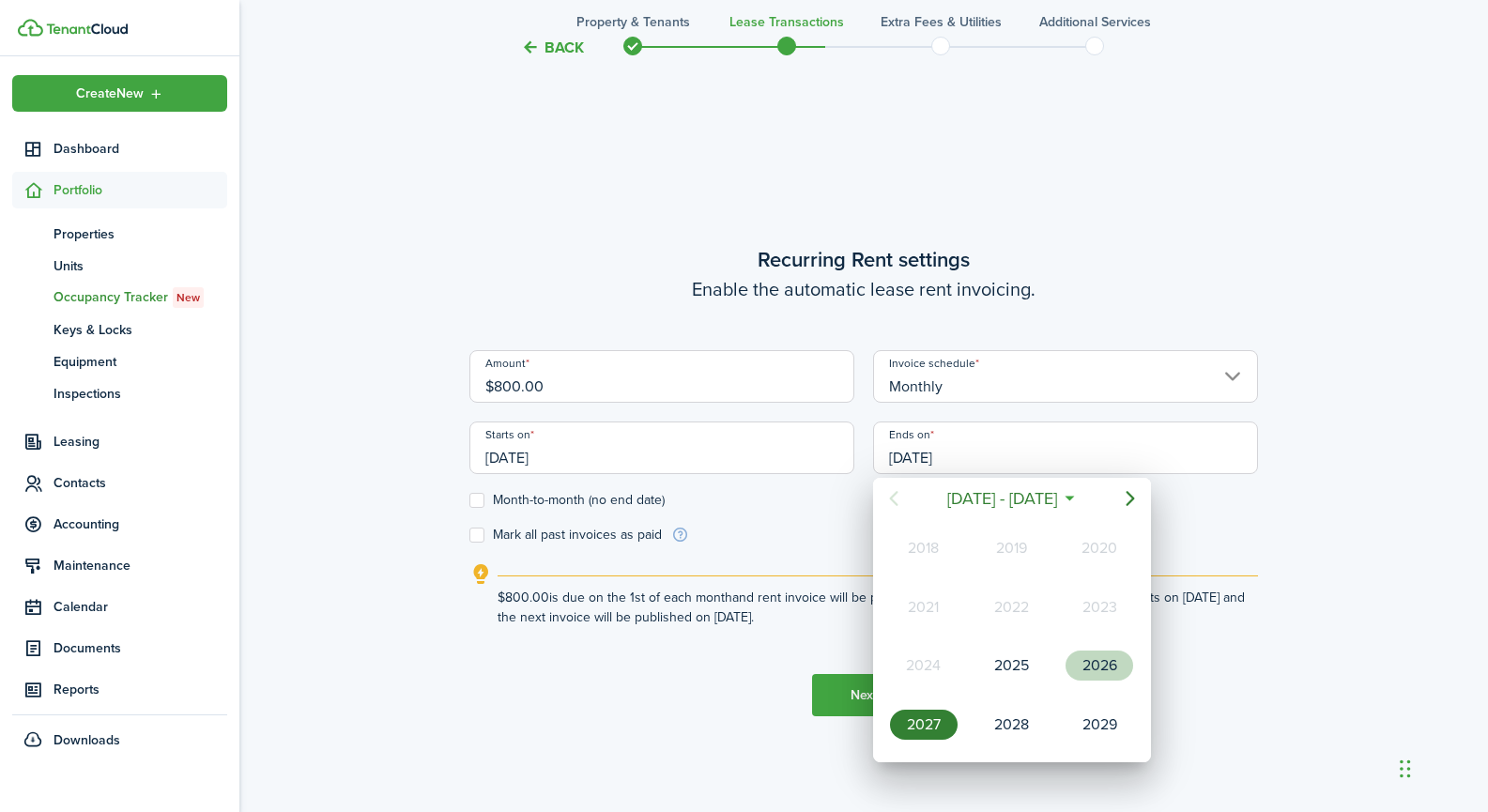  Describe the element at coordinates (924, 724) in the screenshot. I see `div: 2027` at that location.